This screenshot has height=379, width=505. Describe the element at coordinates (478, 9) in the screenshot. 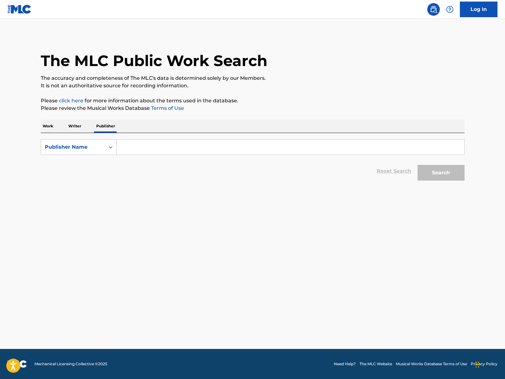

I see `a: Log In` at that location.